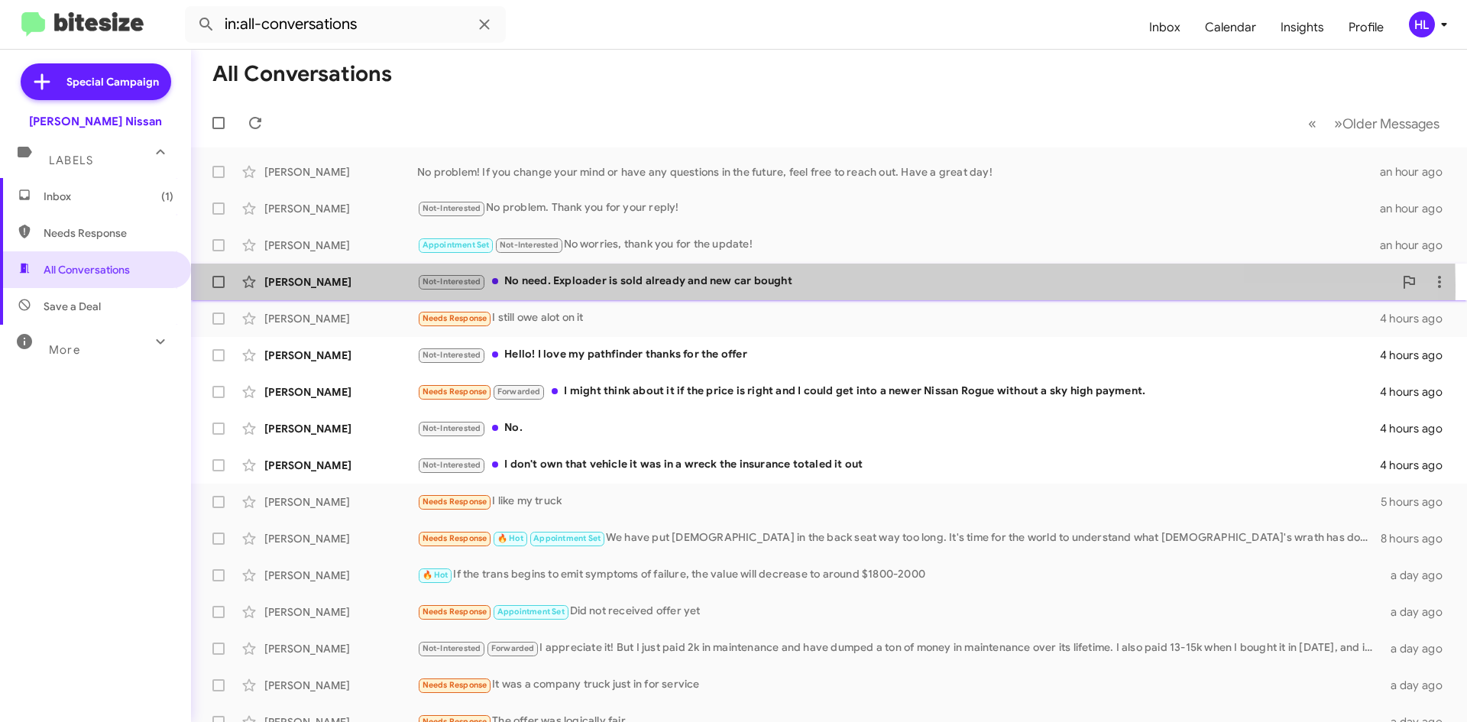 The height and width of the screenshot is (722, 1467). Describe the element at coordinates (1165, 28) in the screenshot. I see `a: Inbox` at that location.